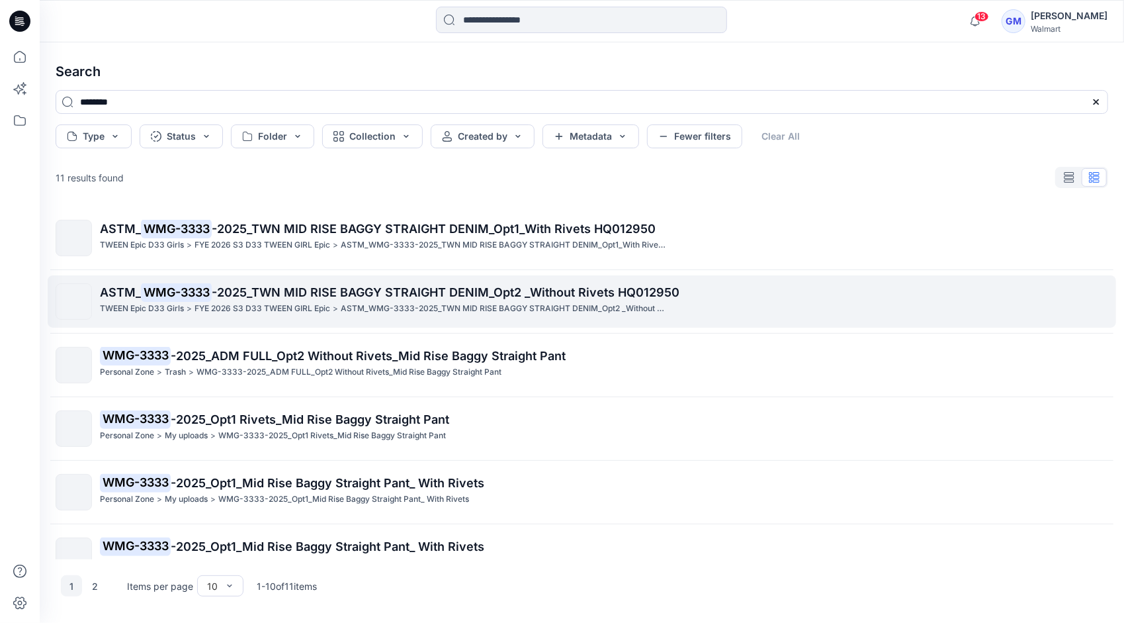 Image resolution: width=1124 pixels, height=623 pixels. What do you see at coordinates (582, 71) in the screenshot?
I see `h4: Search` at bounding box center [582, 71].